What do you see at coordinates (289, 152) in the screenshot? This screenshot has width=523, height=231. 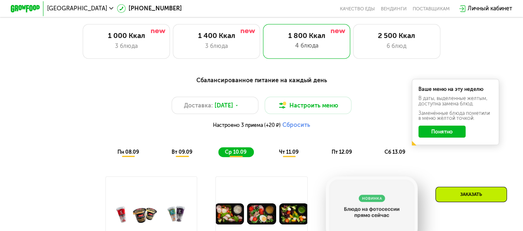 I see `span: чт 11.09` at bounding box center [289, 152].